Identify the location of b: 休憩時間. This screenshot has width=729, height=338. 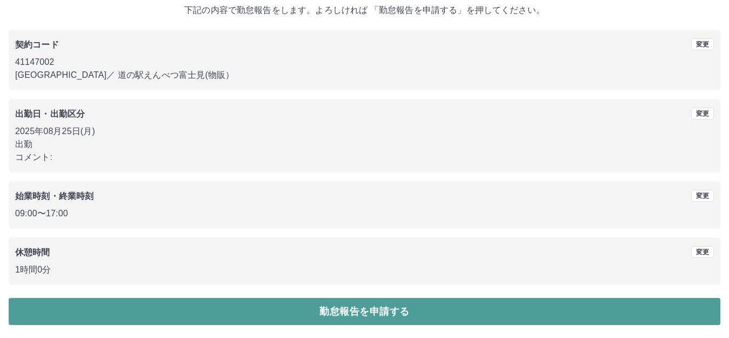
(32, 252).